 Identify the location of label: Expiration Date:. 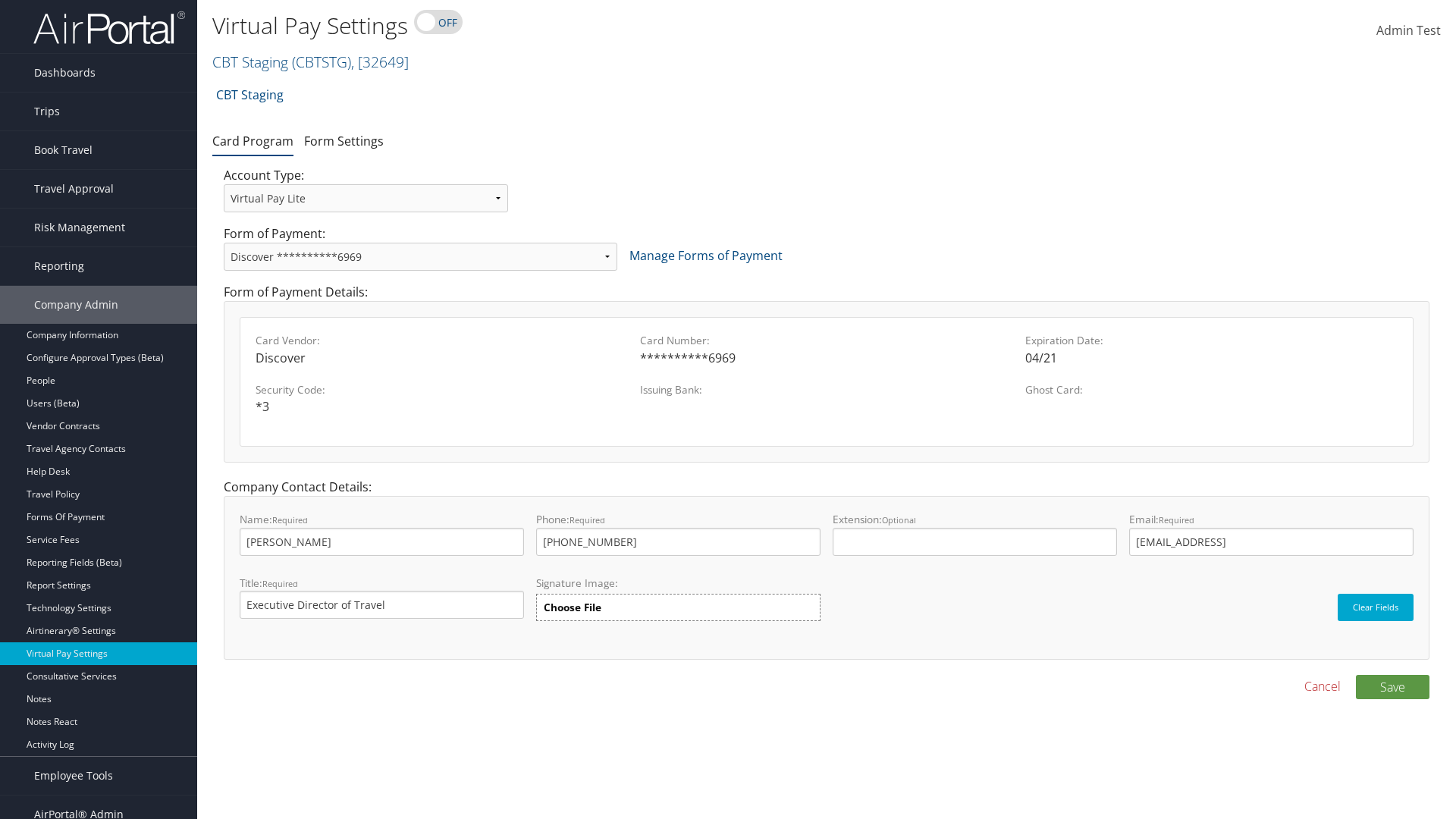
(1211, 340).